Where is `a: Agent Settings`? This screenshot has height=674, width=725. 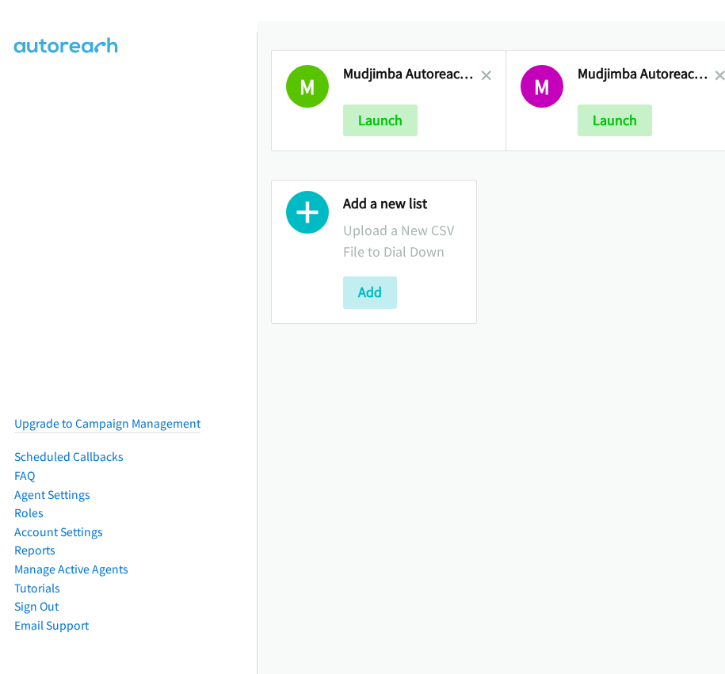 a: Agent Settings is located at coordinates (52, 494).